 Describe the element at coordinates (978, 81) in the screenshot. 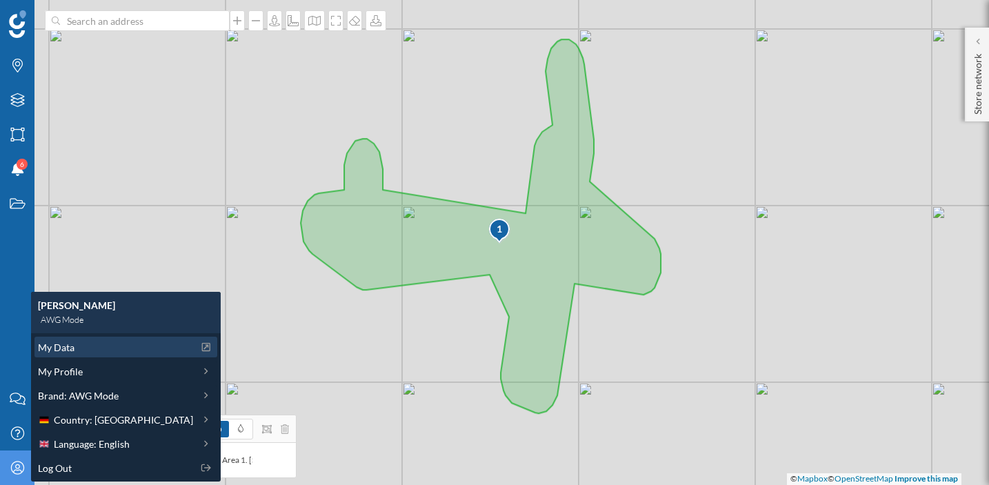

I see `p: Store network` at that location.